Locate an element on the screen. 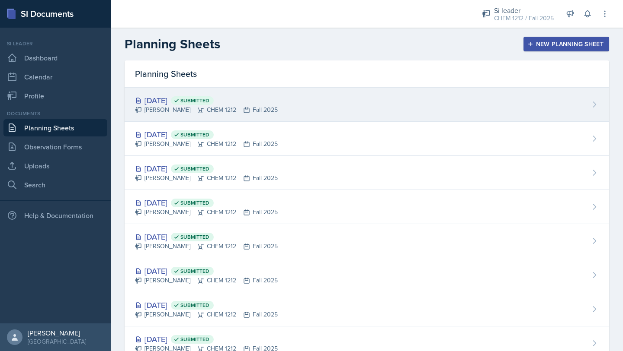 Image resolution: width=623 pixels, height=351 pixels. a: Uploads is located at coordinates (55, 166).